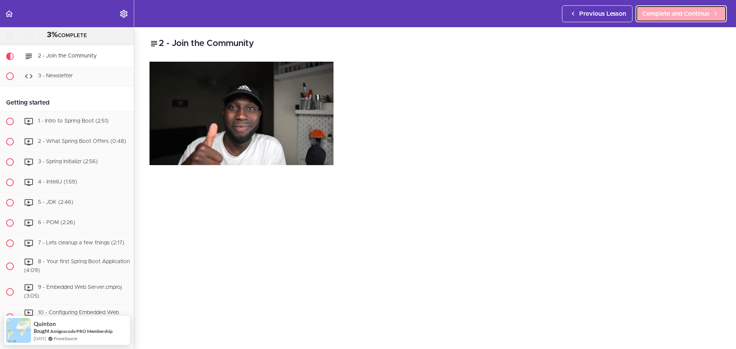 Image resolution: width=736 pixels, height=349 pixels. Describe the element at coordinates (603, 14) in the screenshot. I see `span: Previous Lesson` at that location.